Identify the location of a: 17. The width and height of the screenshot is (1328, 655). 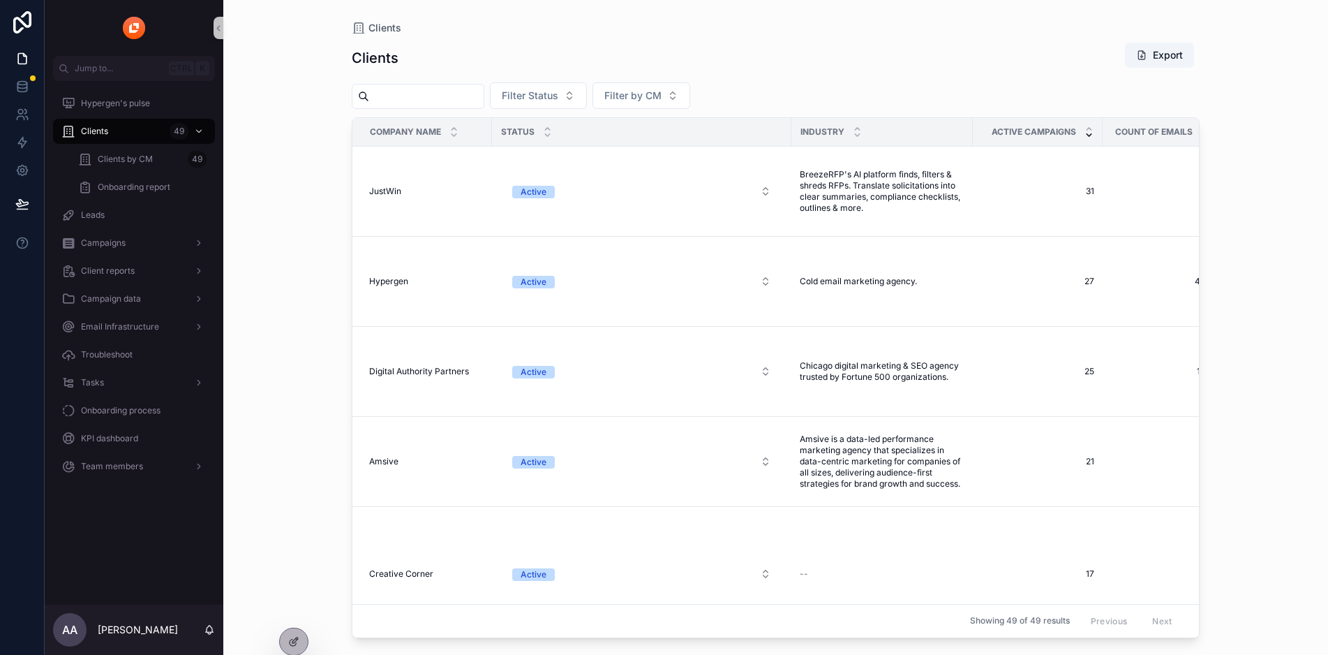
(1038, 574).